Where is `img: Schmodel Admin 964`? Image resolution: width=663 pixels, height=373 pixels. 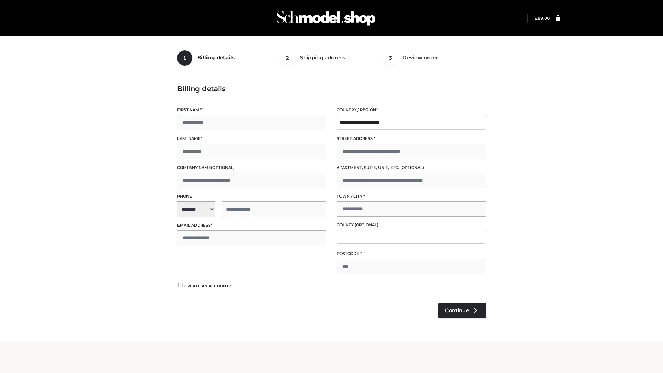
img: Schmodel Admin 964 is located at coordinates (326, 18).